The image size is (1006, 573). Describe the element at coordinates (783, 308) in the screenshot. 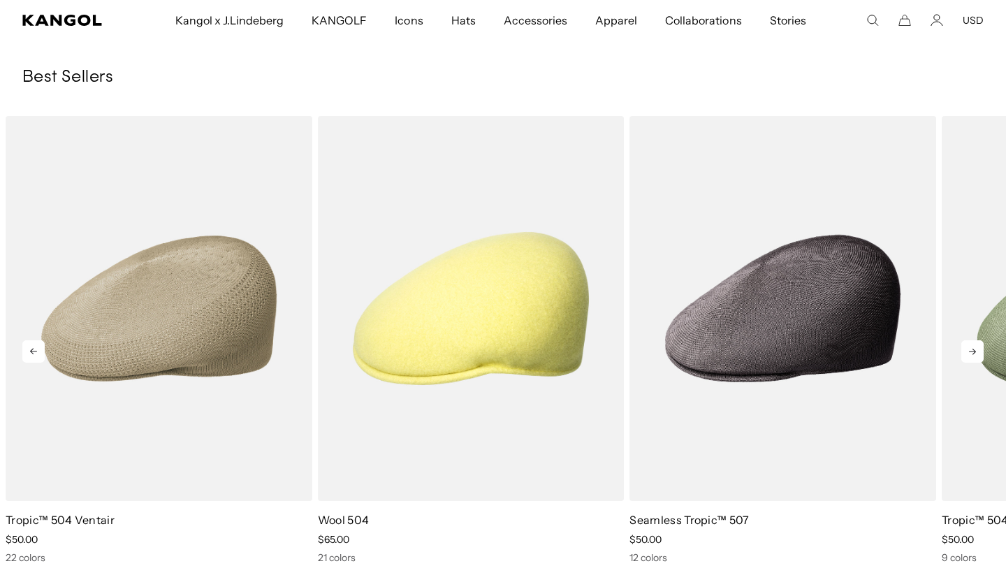

I see `img: Seamless Tropic™ 507` at that location.